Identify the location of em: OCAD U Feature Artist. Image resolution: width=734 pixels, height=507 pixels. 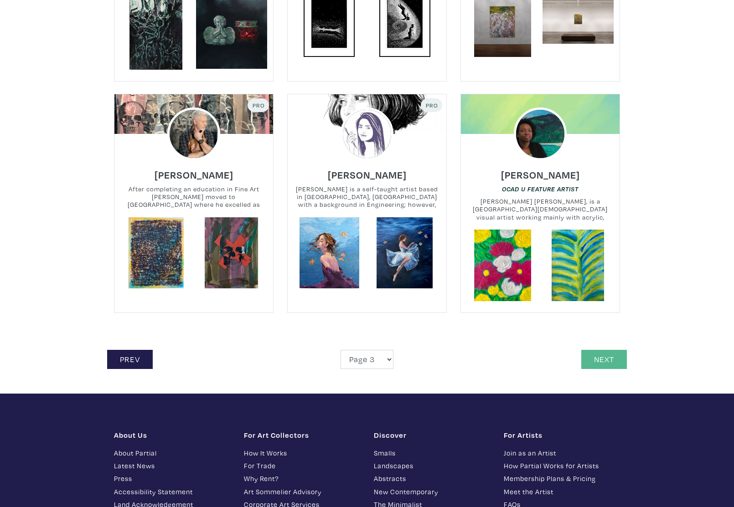
(540, 189).